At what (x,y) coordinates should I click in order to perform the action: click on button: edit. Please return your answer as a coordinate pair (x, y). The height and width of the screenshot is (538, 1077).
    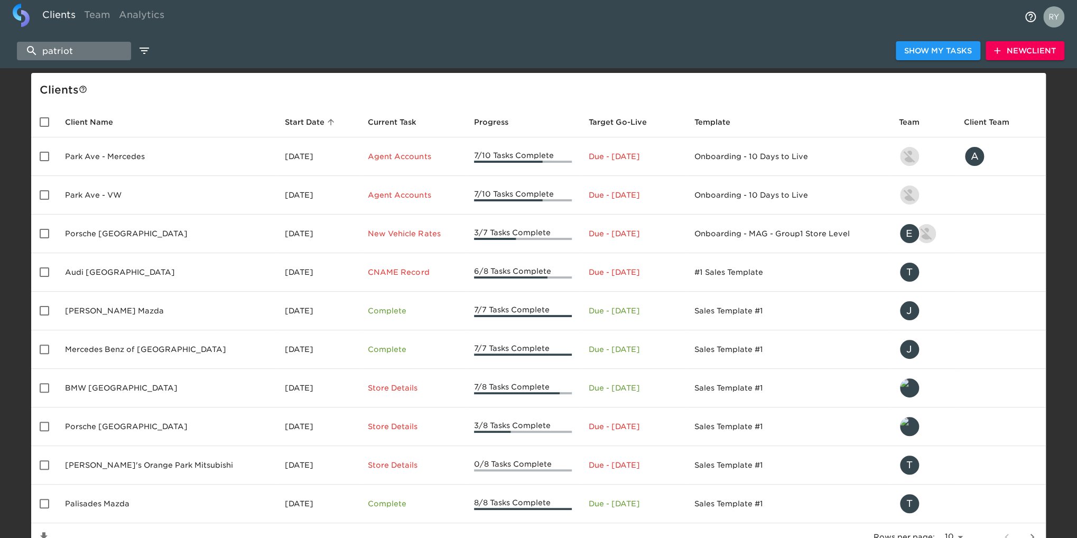
    Looking at the image, I should click on (144, 51).